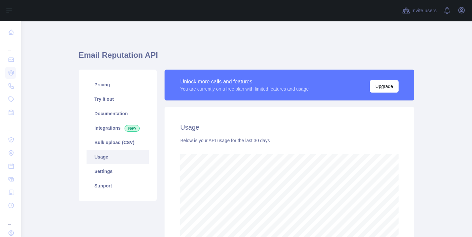 This screenshot has width=472, height=237. Describe the element at coordinates (118, 99) in the screenshot. I see `a: Try it out` at that location.